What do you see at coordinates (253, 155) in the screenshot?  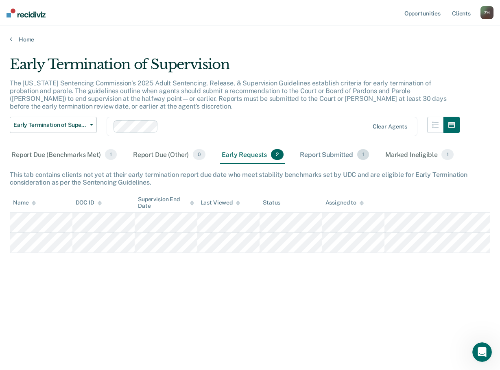 I see `div: Early Requests` at bounding box center [253, 155].